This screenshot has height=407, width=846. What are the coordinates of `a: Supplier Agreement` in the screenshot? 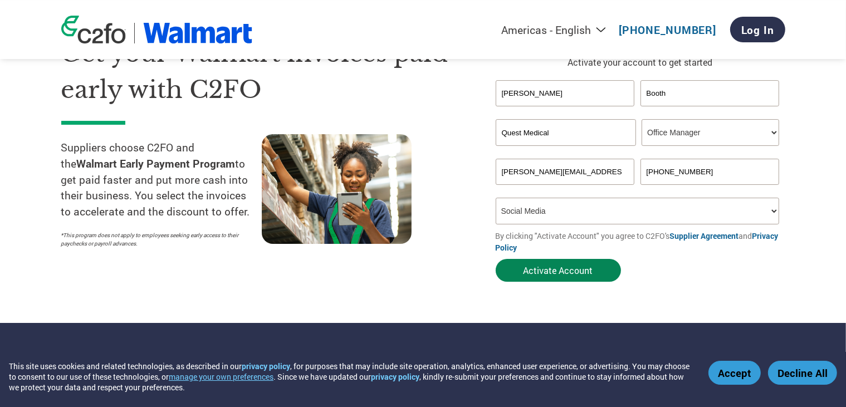 It's located at (704, 236).